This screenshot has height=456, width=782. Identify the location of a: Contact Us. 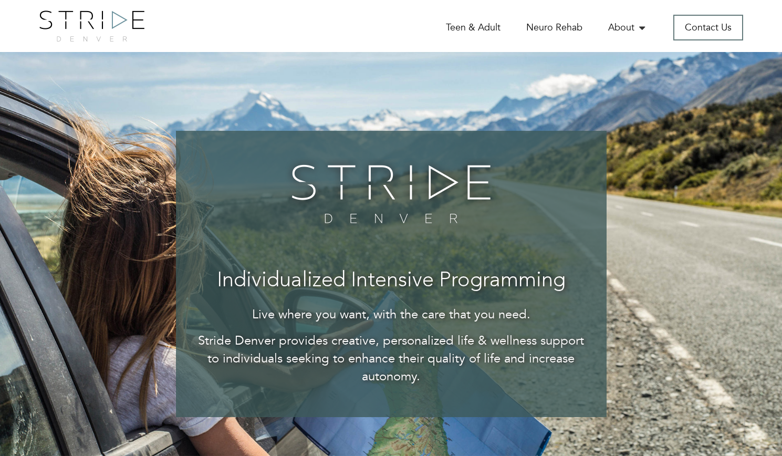
(708, 27).